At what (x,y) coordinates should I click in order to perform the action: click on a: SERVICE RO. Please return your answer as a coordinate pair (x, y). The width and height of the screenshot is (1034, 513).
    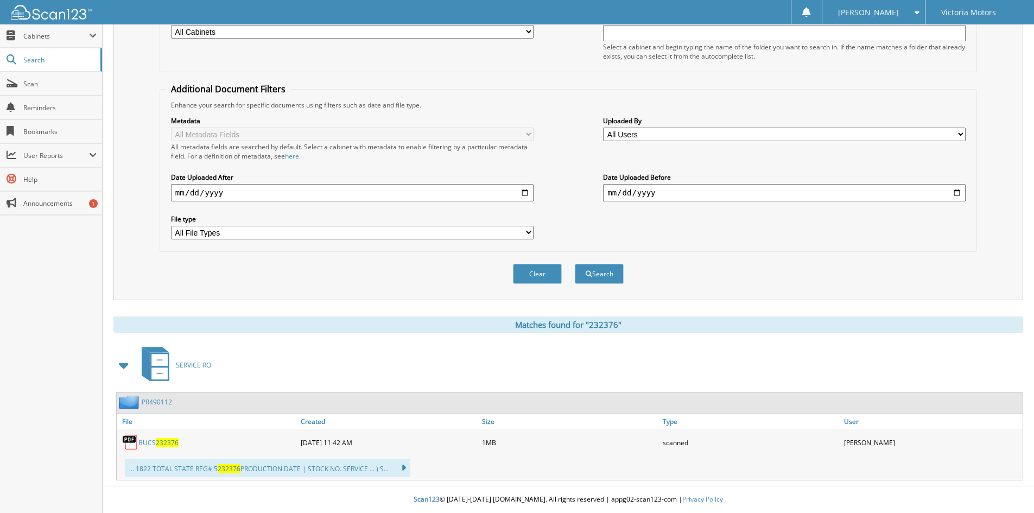
    Looking at the image, I should click on (173, 365).